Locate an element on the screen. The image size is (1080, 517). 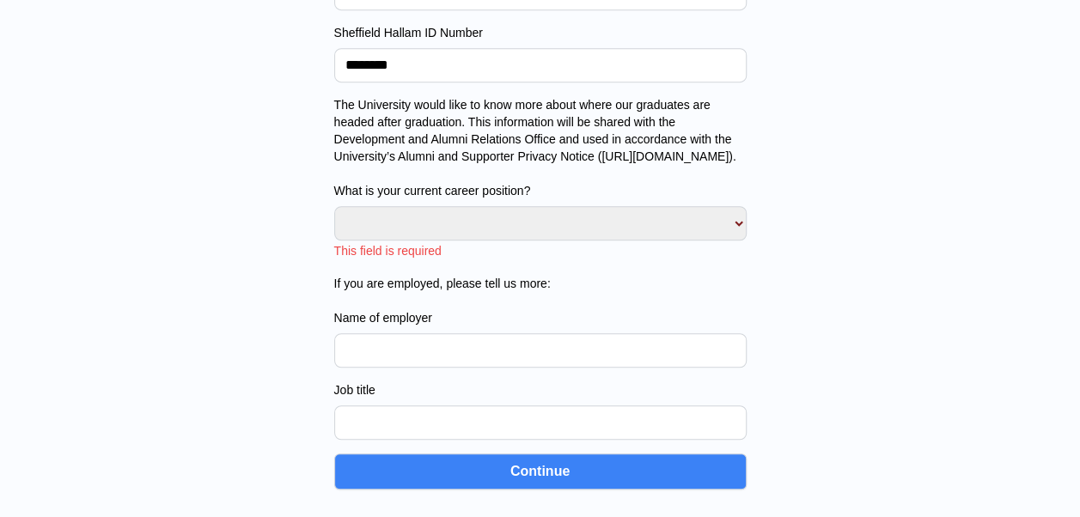
label: Job title is located at coordinates (540, 390).